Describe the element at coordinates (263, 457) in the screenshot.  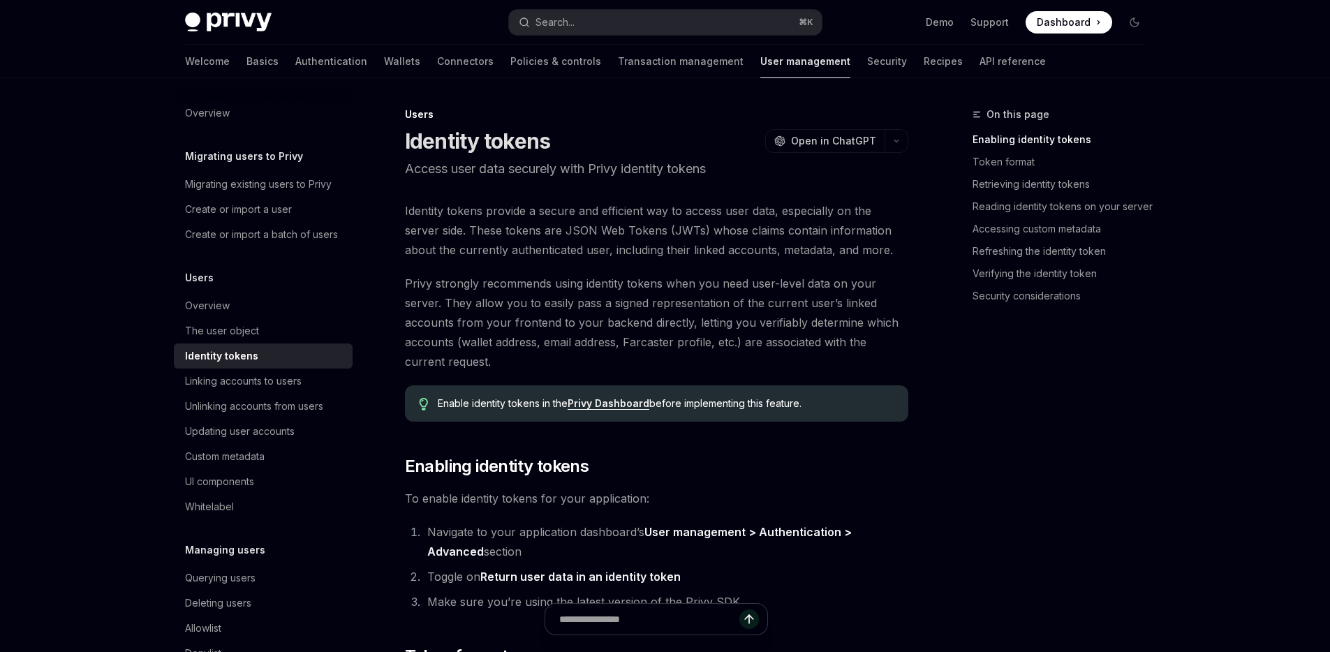
I see `a: Custom metadata` at that location.